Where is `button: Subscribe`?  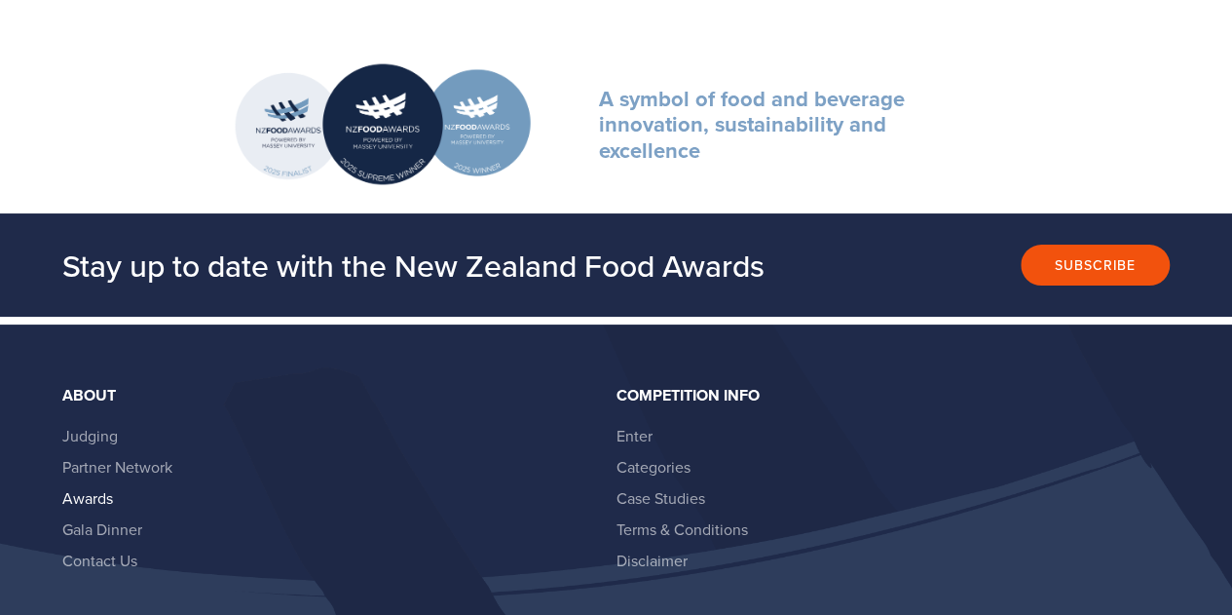
button: Subscribe is located at coordinates (1095, 265).